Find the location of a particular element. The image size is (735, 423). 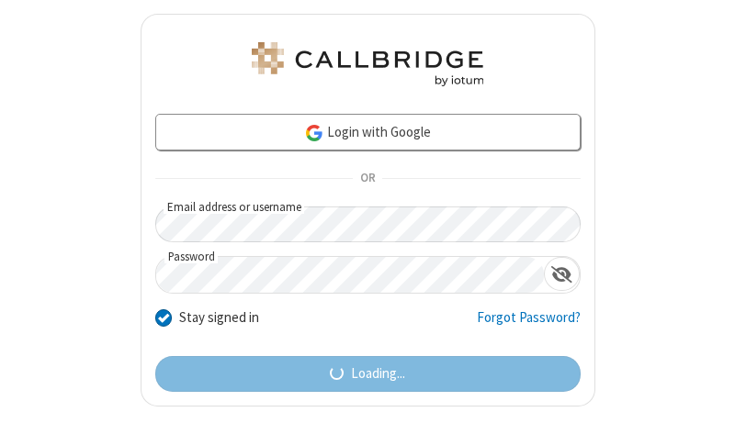

a: Login with Google is located at coordinates (367, 132).